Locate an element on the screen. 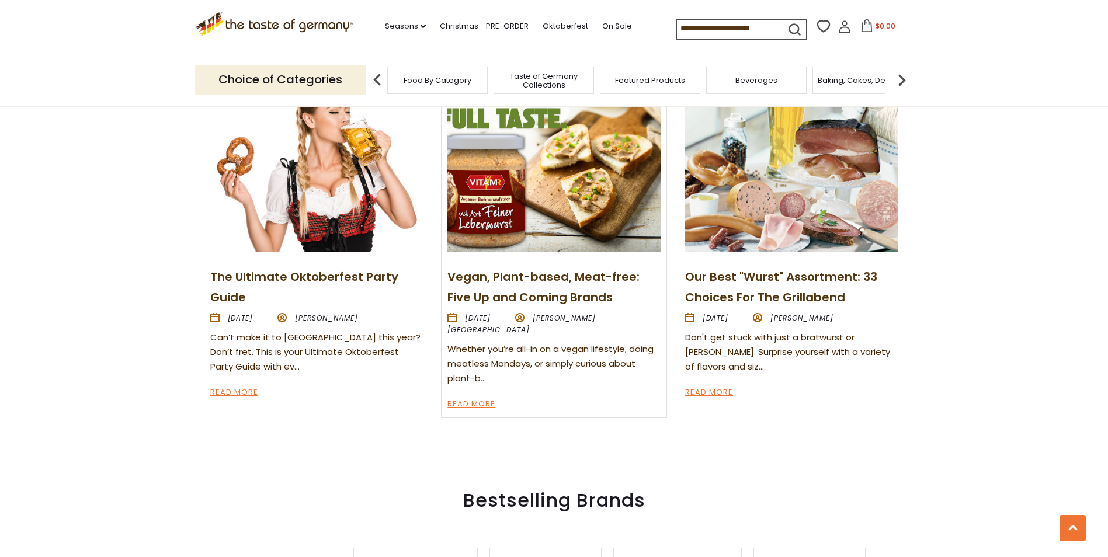 The height and width of the screenshot is (557, 1108). img: previous arrow is located at coordinates (377, 80).